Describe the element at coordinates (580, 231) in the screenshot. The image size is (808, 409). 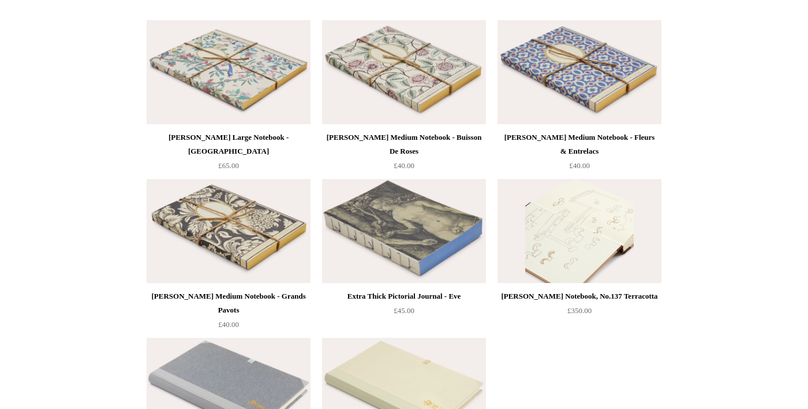
I see `img: Steve Harrison Notebook, No.137 Terracotta` at that location.